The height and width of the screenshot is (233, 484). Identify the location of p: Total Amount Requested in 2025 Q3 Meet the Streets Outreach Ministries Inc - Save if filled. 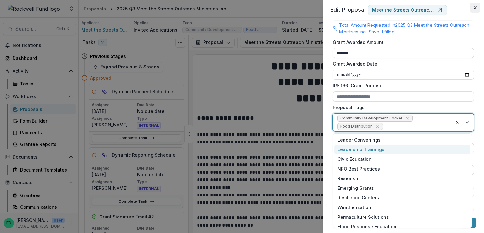
(407, 28).